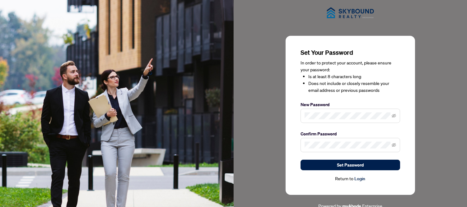 Image resolution: width=467 pixels, height=207 pixels. What do you see at coordinates (354, 77) in the screenshot?
I see `li: Is at least 8 characters long` at bounding box center [354, 77].